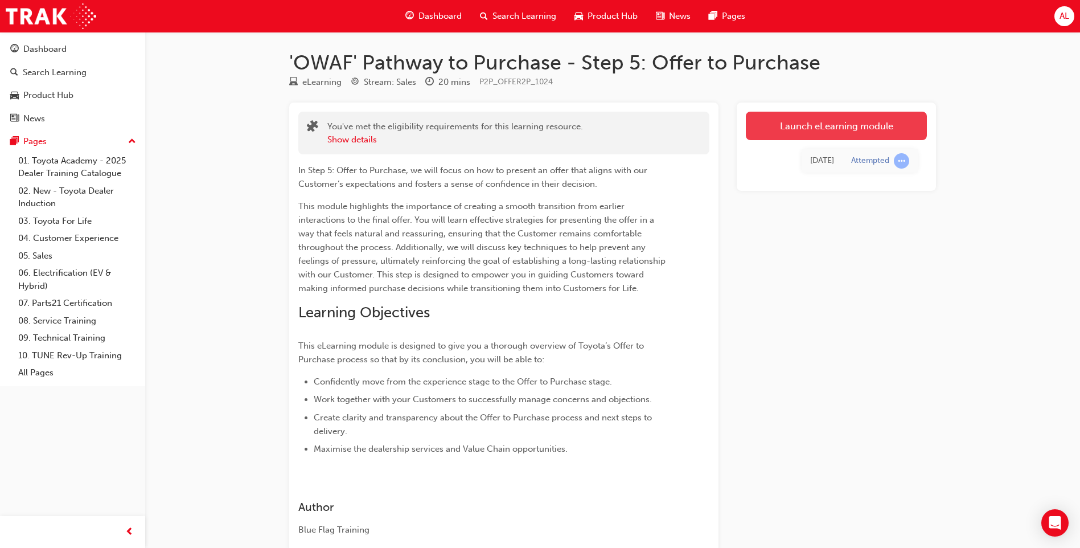 This screenshot has height=548, width=1080. What do you see at coordinates (518, 16) in the screenshot?
I see `a: search-iconSearch Learning` at bounding box center [518, 16].